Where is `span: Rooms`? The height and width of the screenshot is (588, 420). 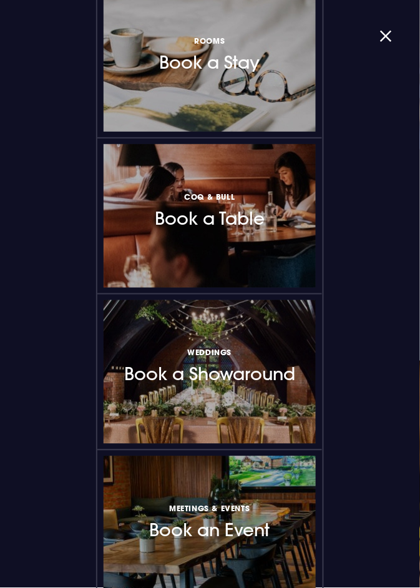
span: Rooms is located at coordinates (210, 41).